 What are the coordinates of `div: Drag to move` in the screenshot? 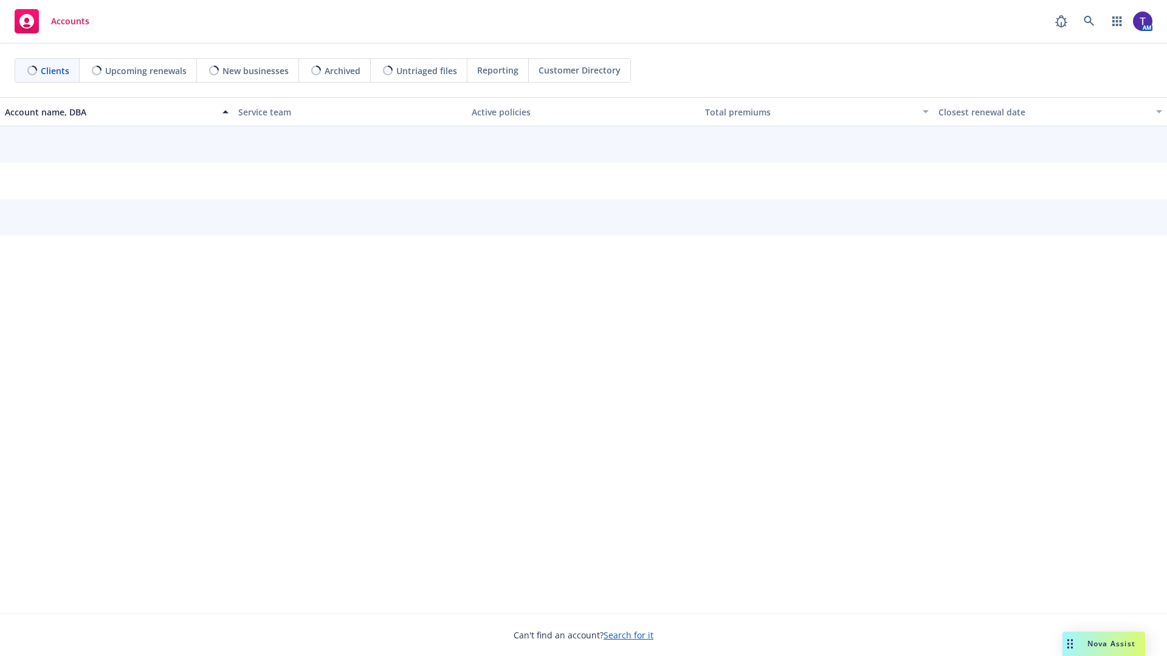 It's located at (1070, 644).